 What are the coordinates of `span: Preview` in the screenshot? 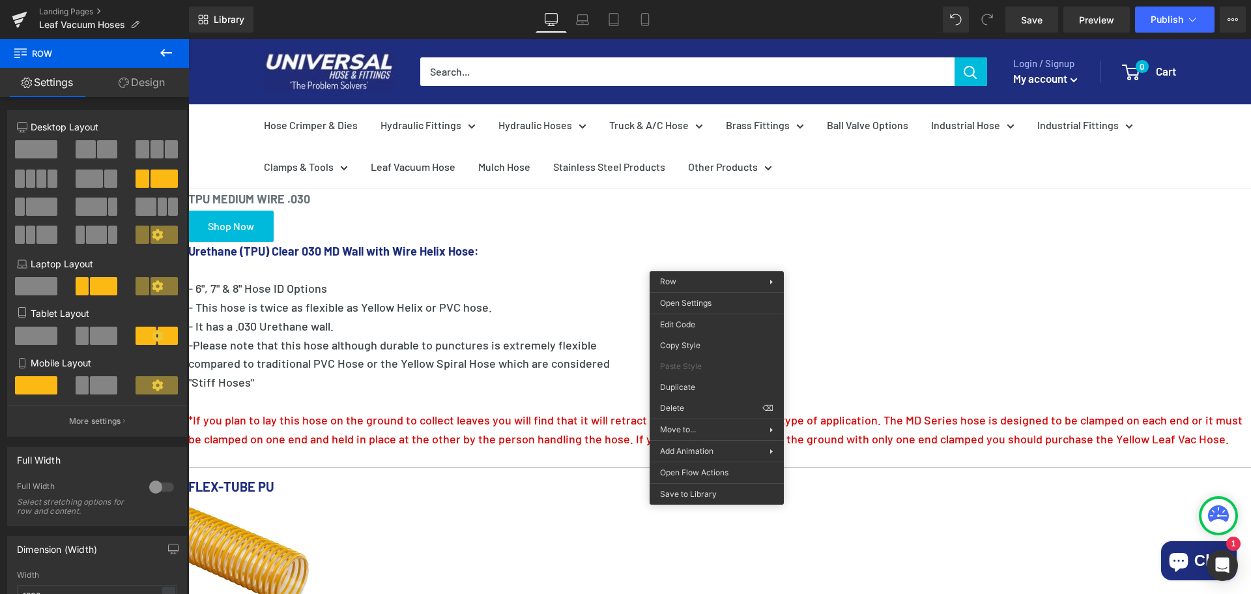 It's located at (1097, 20).